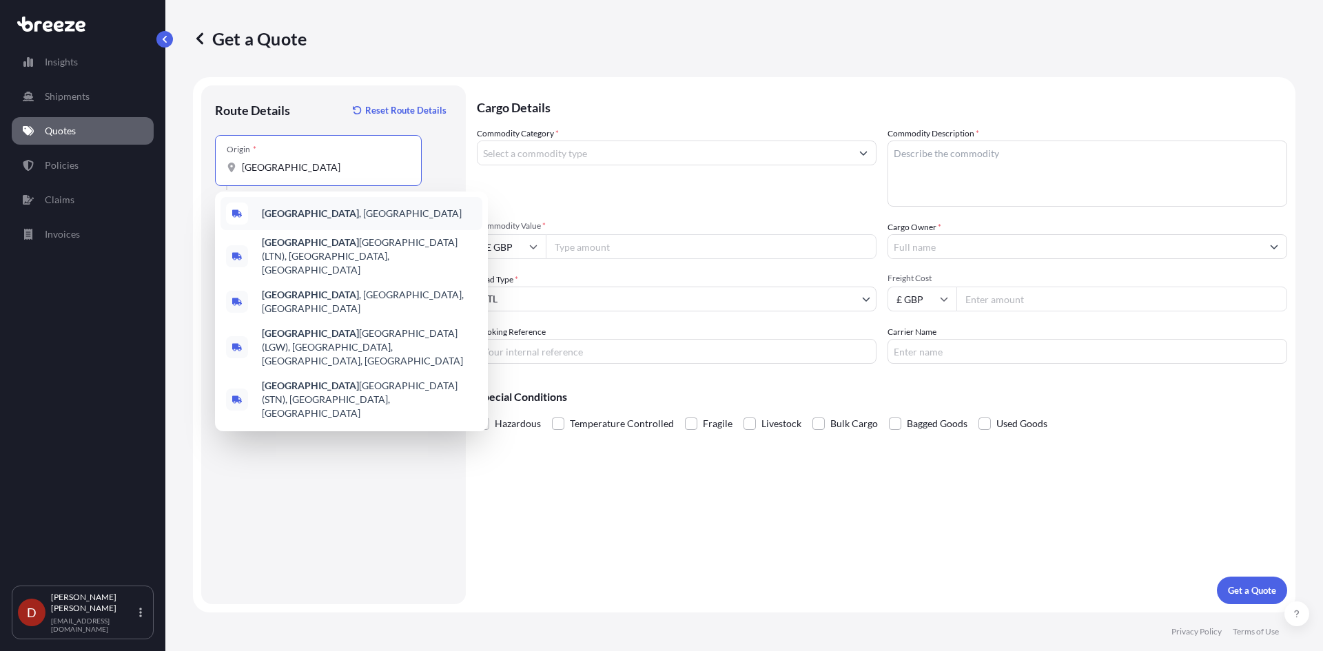  Describe the element at coordinates (498, 280) in the screenshot. I see `span: Load Type` at that location.